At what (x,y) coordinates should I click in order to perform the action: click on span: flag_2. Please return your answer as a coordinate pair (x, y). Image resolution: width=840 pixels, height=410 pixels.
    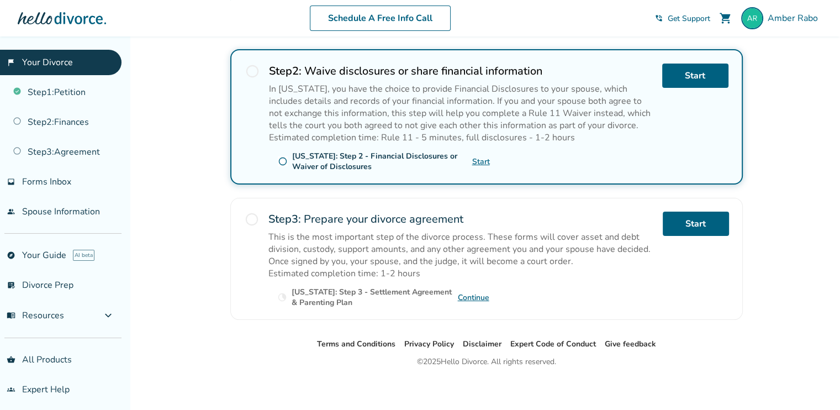
    Looking at the image, I should click on (11, 62).